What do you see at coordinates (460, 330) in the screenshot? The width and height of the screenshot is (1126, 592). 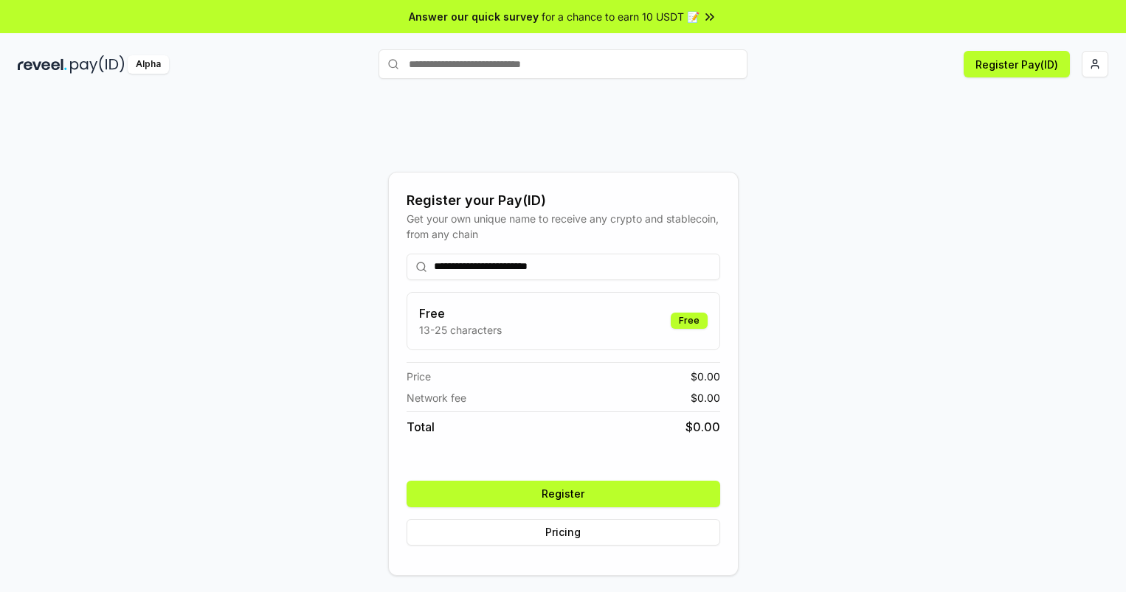 I see `p: 13-25 characters` at bounding box center [460, 330].